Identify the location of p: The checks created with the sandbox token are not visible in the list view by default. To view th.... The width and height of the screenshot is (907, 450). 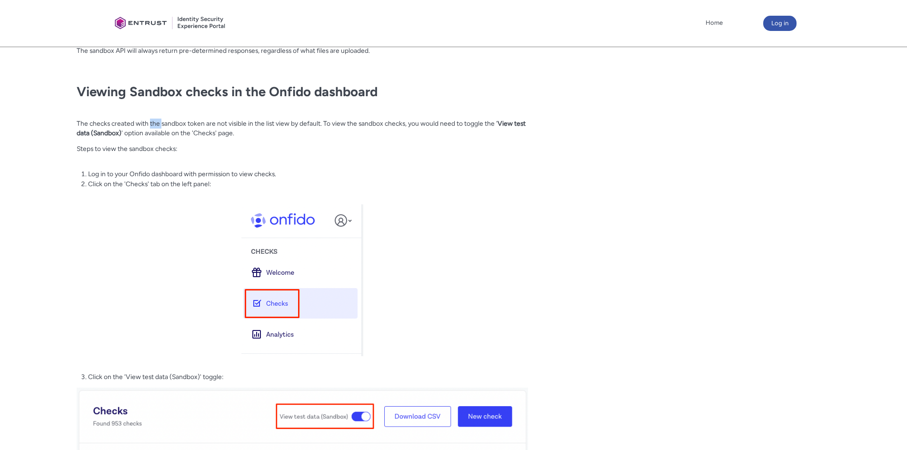
(302, 128).